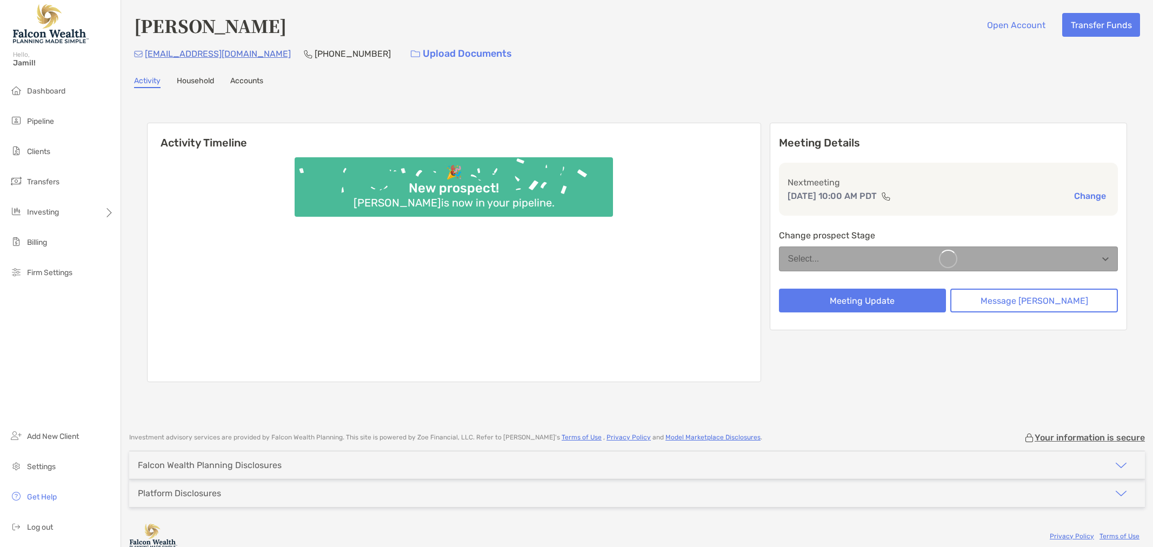 The width and height of the screenshot is (1153, 547). What do you see at coordinates (886, 196) in the screenshot?
I see `img: communication type` at bounding box center [886, 196].